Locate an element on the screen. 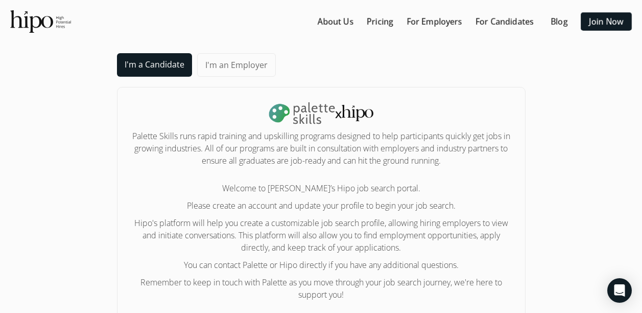  p: Hipo's platform will help you create a customizable job search profile, allowing hiring employers... is located at coordinates (321, 235).